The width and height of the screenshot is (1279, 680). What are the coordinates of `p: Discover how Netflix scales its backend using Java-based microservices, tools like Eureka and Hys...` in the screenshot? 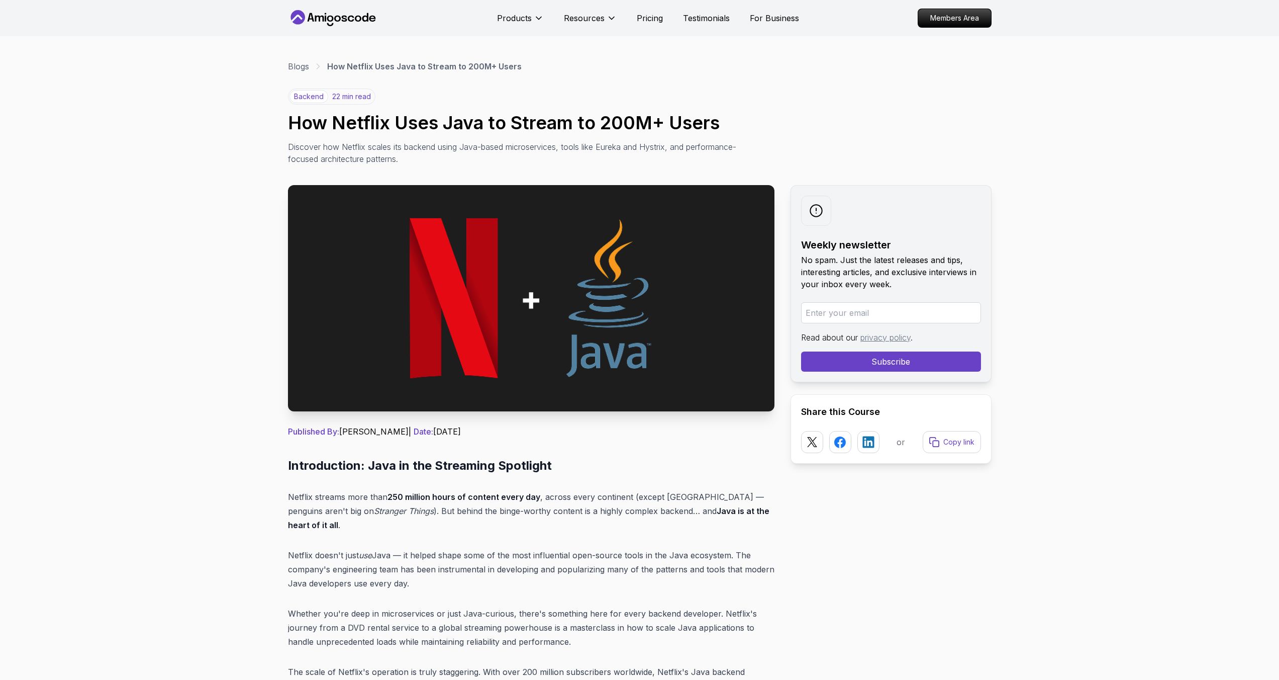 It's located at (513, 153).